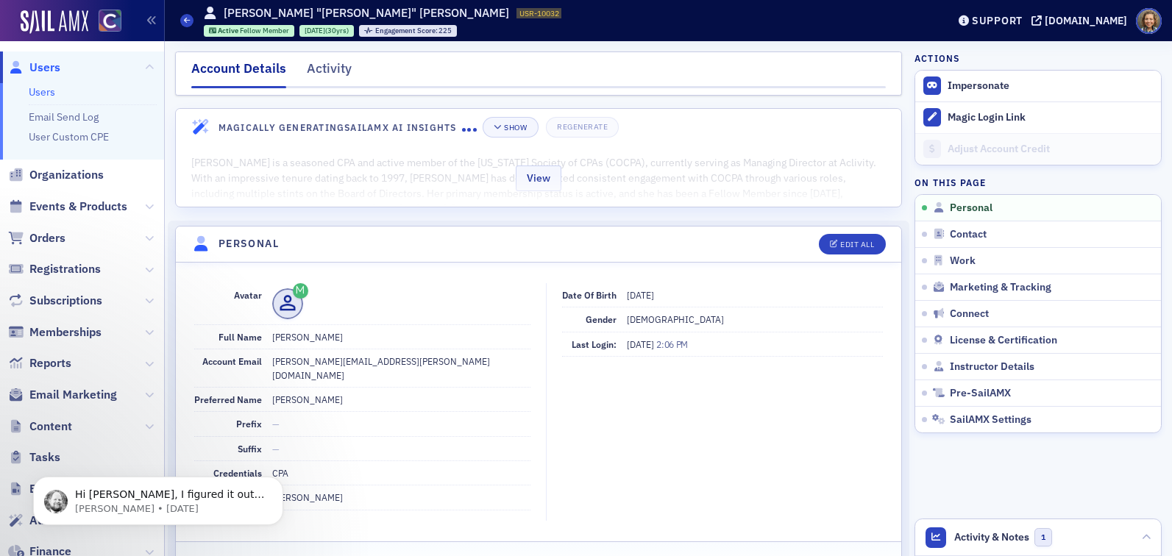 This screenshot has width=1172, height=556. I want to click on a: Adjust Account Credit, so click(1038, 149).